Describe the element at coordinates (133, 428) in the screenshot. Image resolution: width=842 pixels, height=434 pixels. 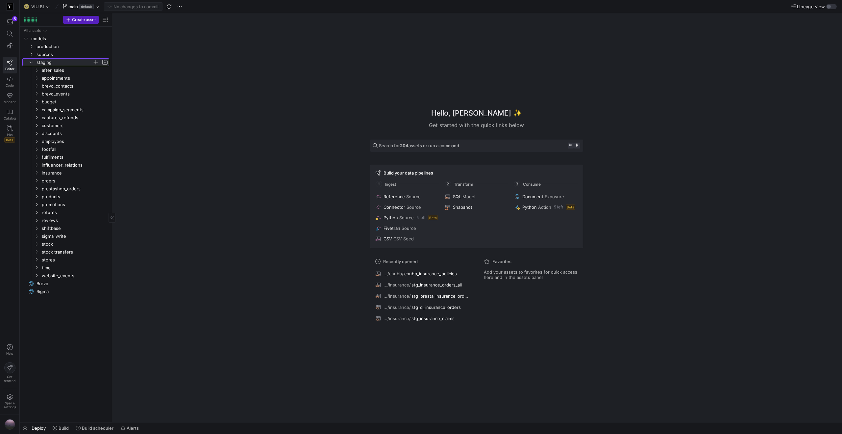
I see `span: Alerts` at that location.